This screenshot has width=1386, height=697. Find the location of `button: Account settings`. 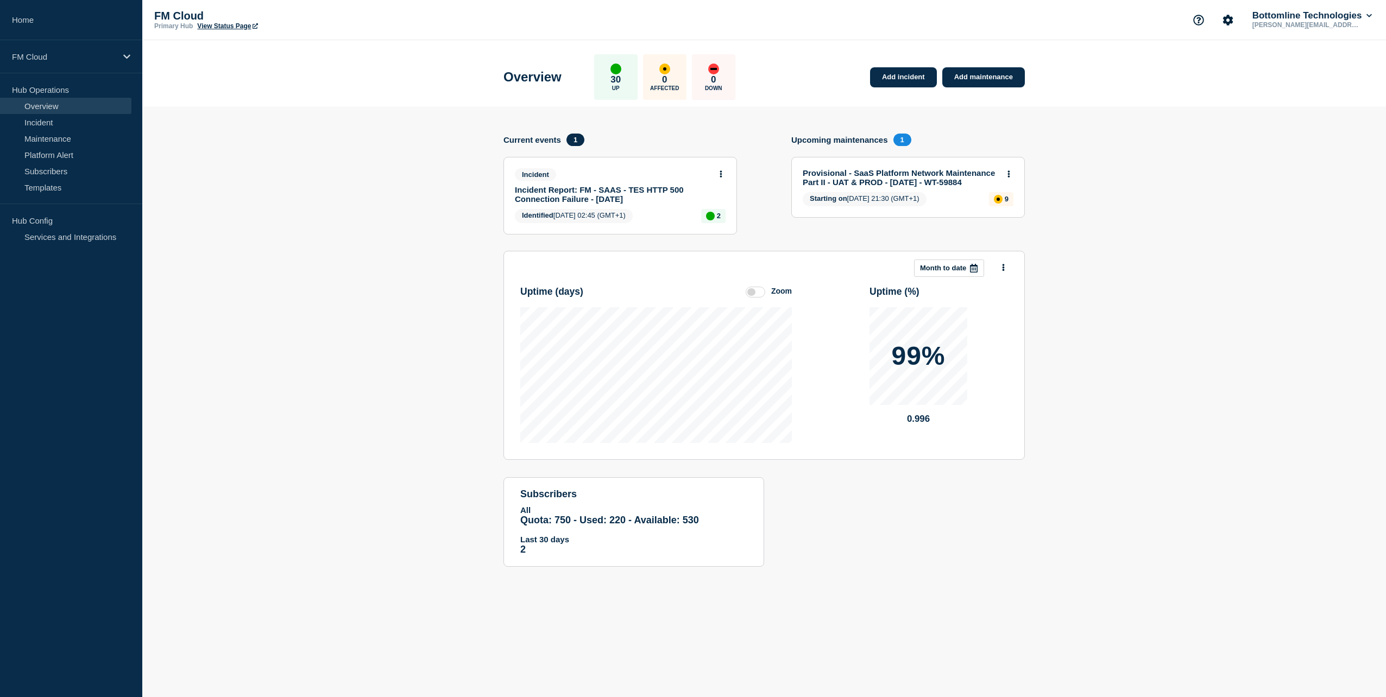

button: Account settings is located at coordinates (1228, 20).